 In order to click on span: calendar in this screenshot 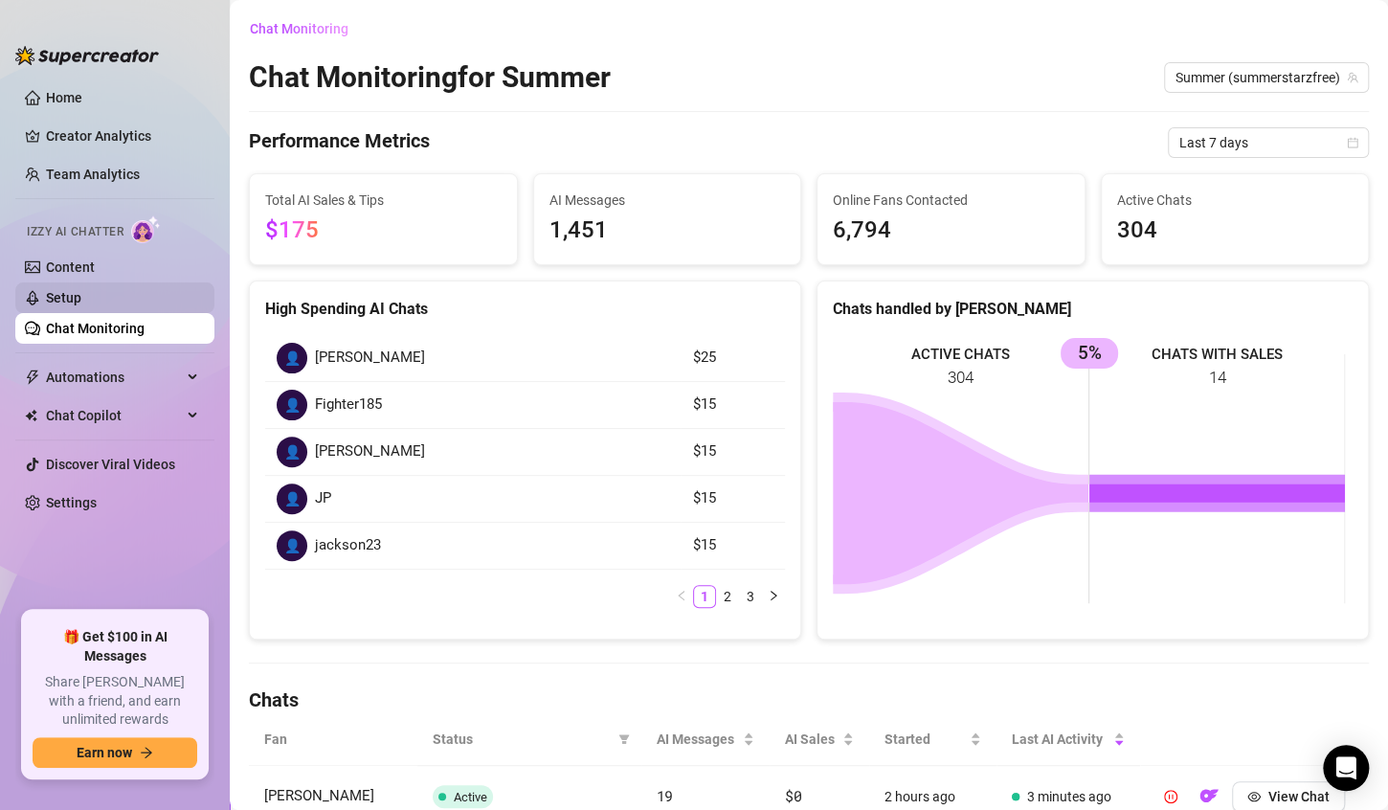, I will do `click(1353, 143)`.